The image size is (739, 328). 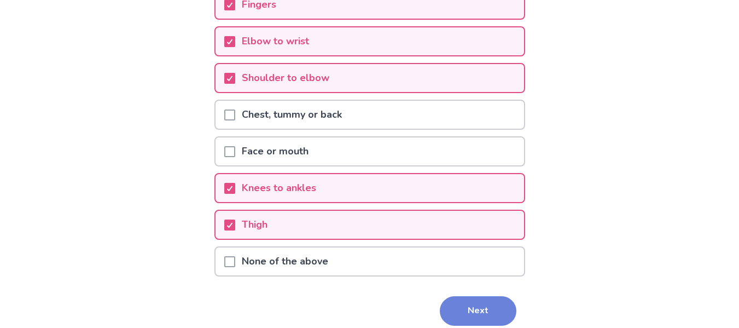 I want to click on p: Elbow to wrist, so click(x=275, y=41).